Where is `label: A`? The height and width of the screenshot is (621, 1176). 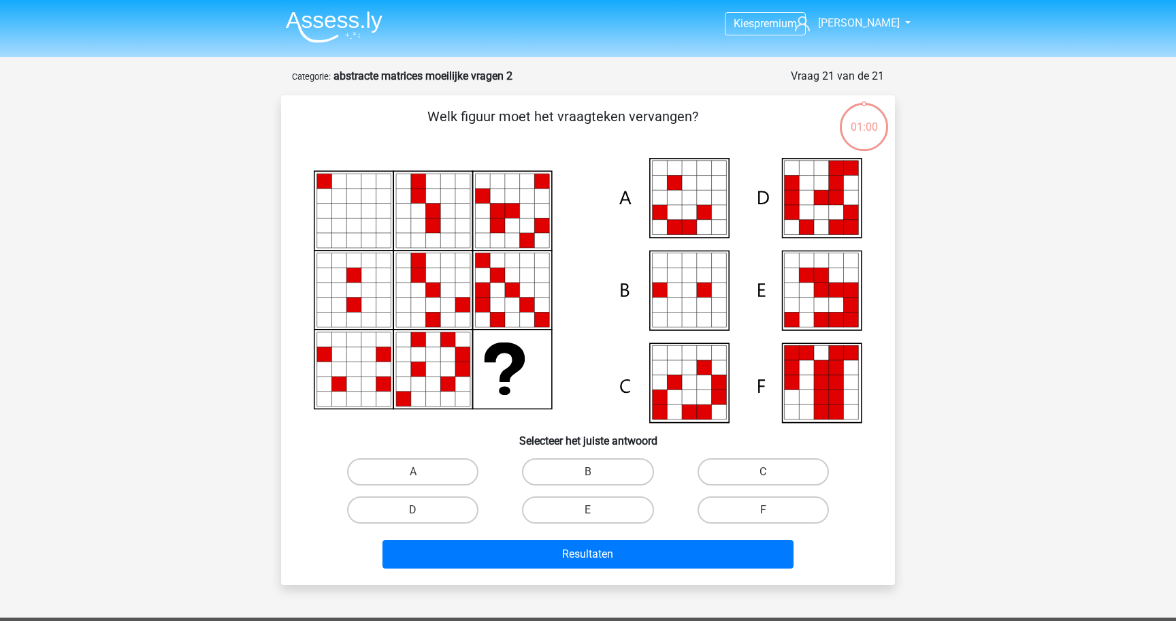
label: A is located at coordinates (413, 472).